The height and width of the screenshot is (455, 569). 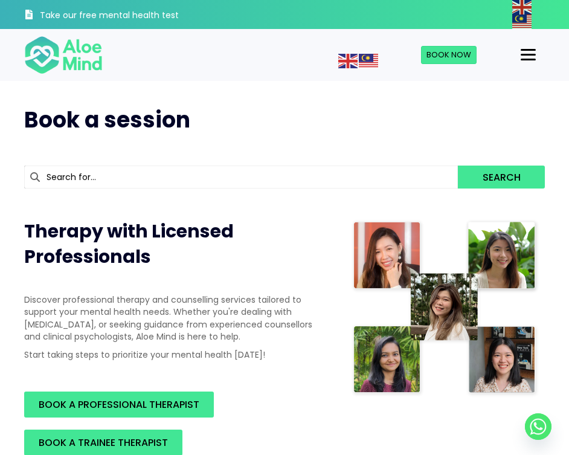 I want to click on a: Book Now, so click(x=449, y=55).